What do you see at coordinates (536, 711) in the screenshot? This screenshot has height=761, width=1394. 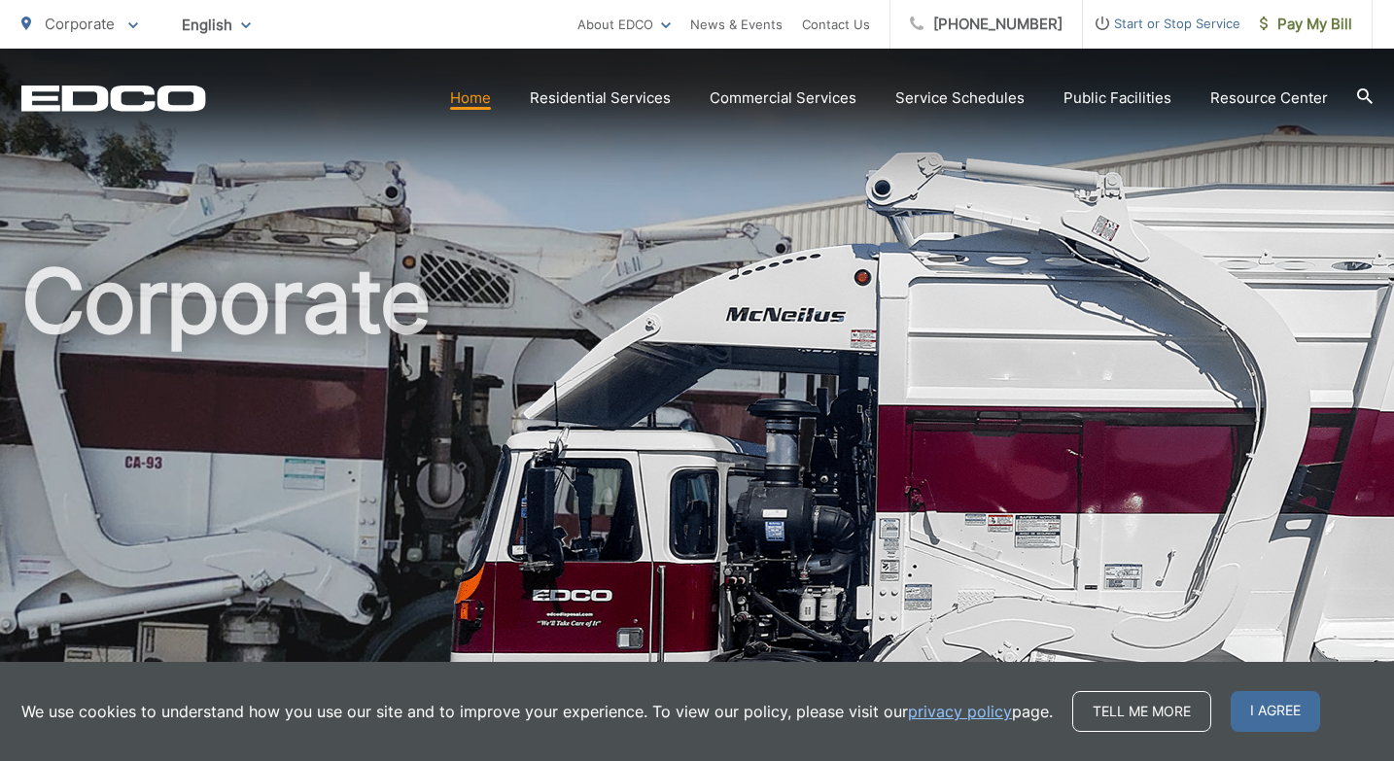 I see `p: We use cookies to understand how you use our site and to improve your experience. To view our pol...` at bounding box center [536, 711].